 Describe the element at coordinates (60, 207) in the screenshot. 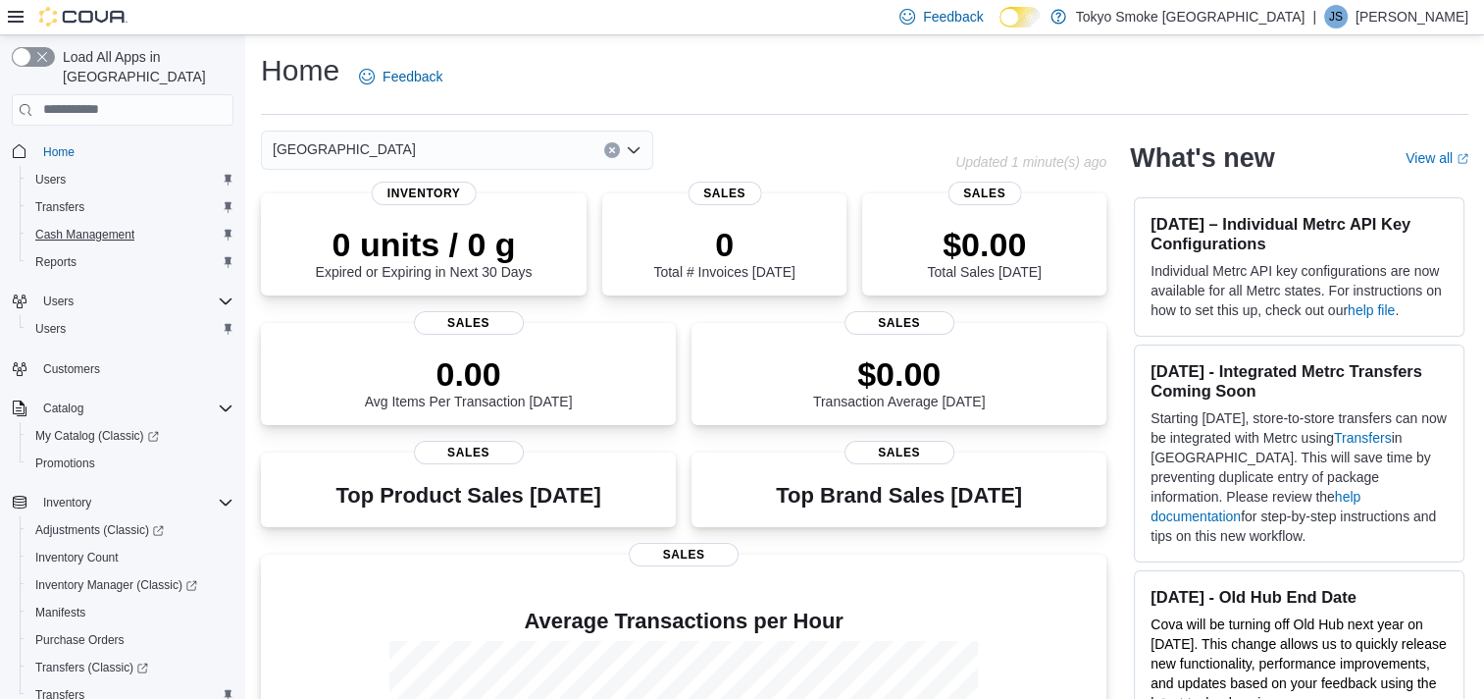

I see `a: Transfers` at that location.